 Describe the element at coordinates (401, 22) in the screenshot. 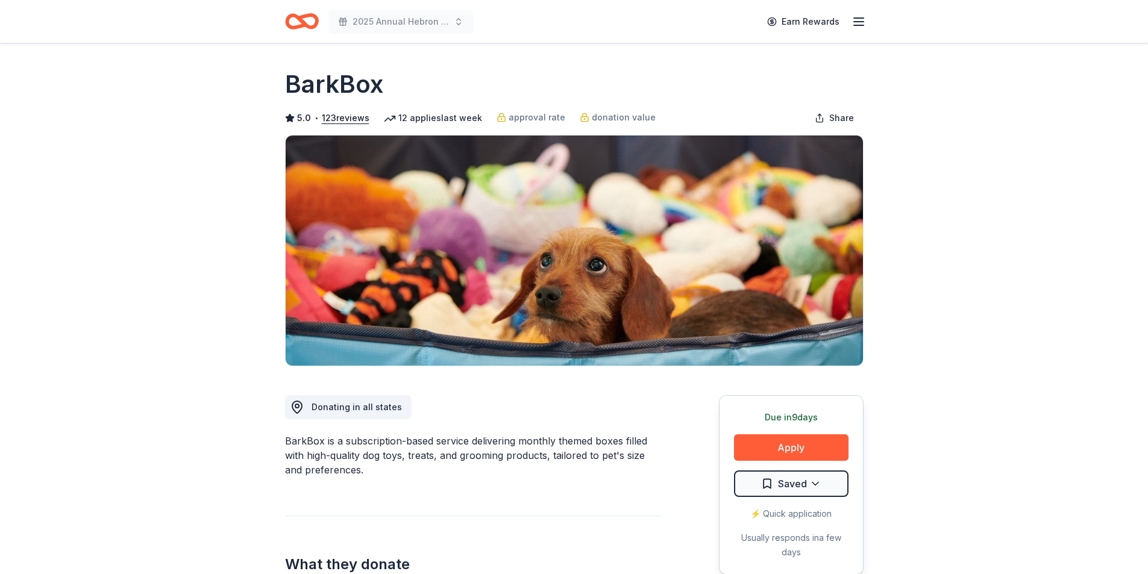

I see `span: 2025 Annual Hebron Gala` at that location.